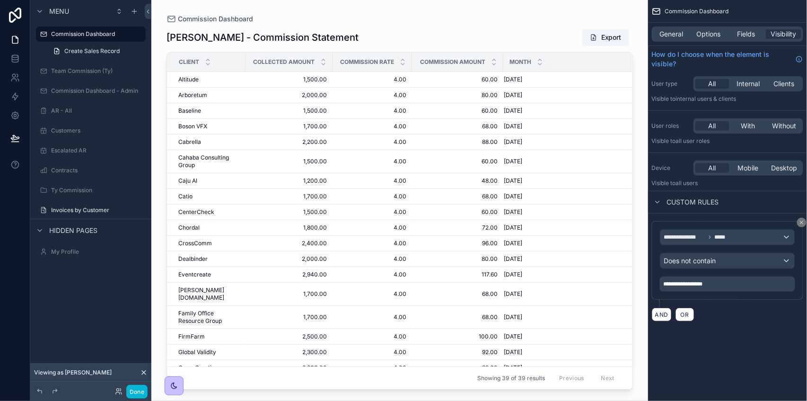 The height and width of the screenshot is (401, 807). Describe the element at coordinates (453, 62) in the screenshot. I see `span: Commission Amount` at that location.